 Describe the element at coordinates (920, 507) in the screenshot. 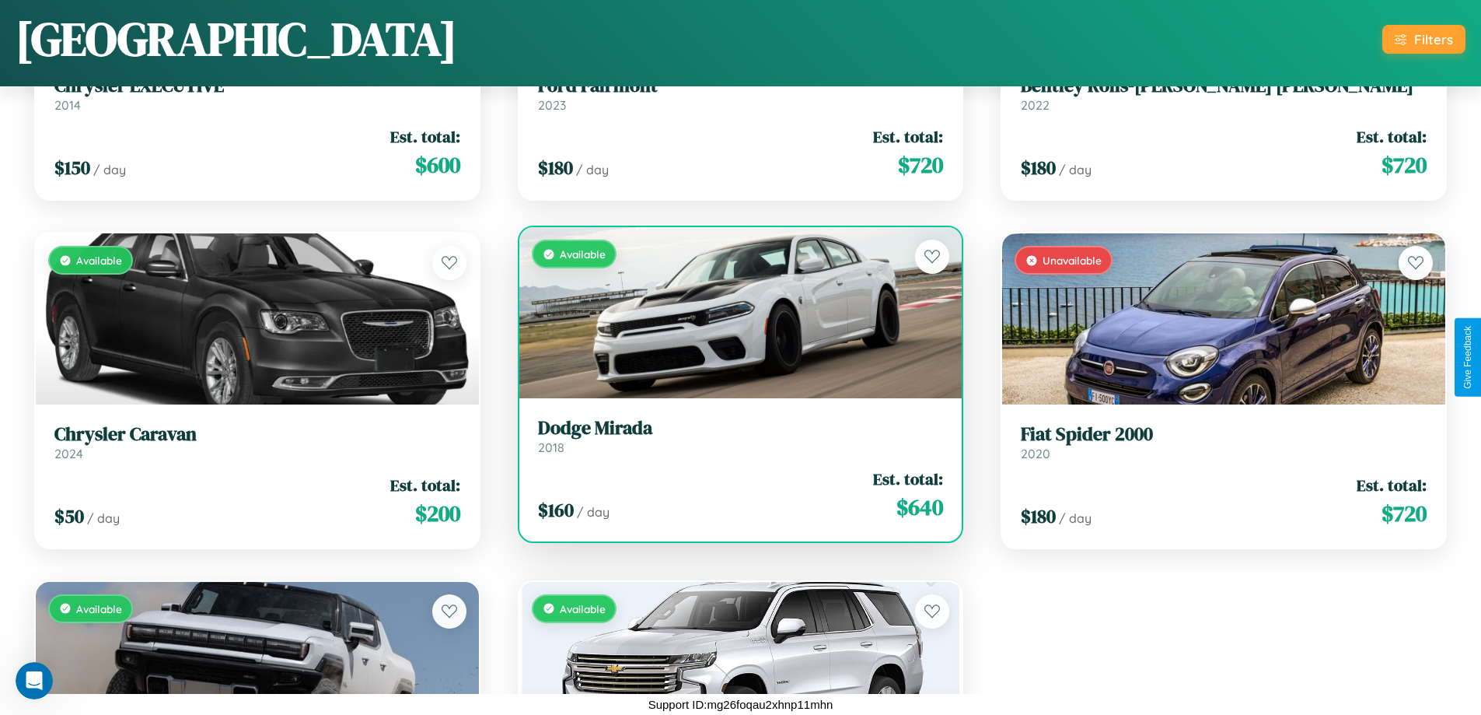

I see `span: $ 640` at that location.